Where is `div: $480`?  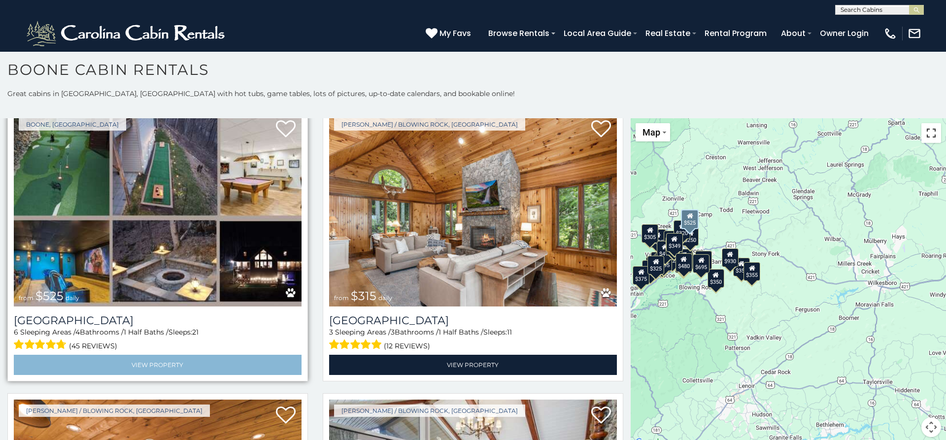 div: $480 is located at coordinates (683, 263).